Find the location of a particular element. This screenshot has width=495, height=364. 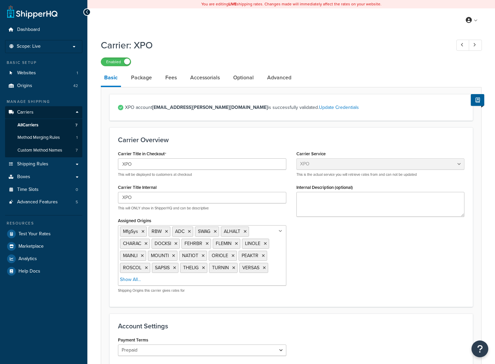

li: Time Slots is located at coordinates (44, 189).